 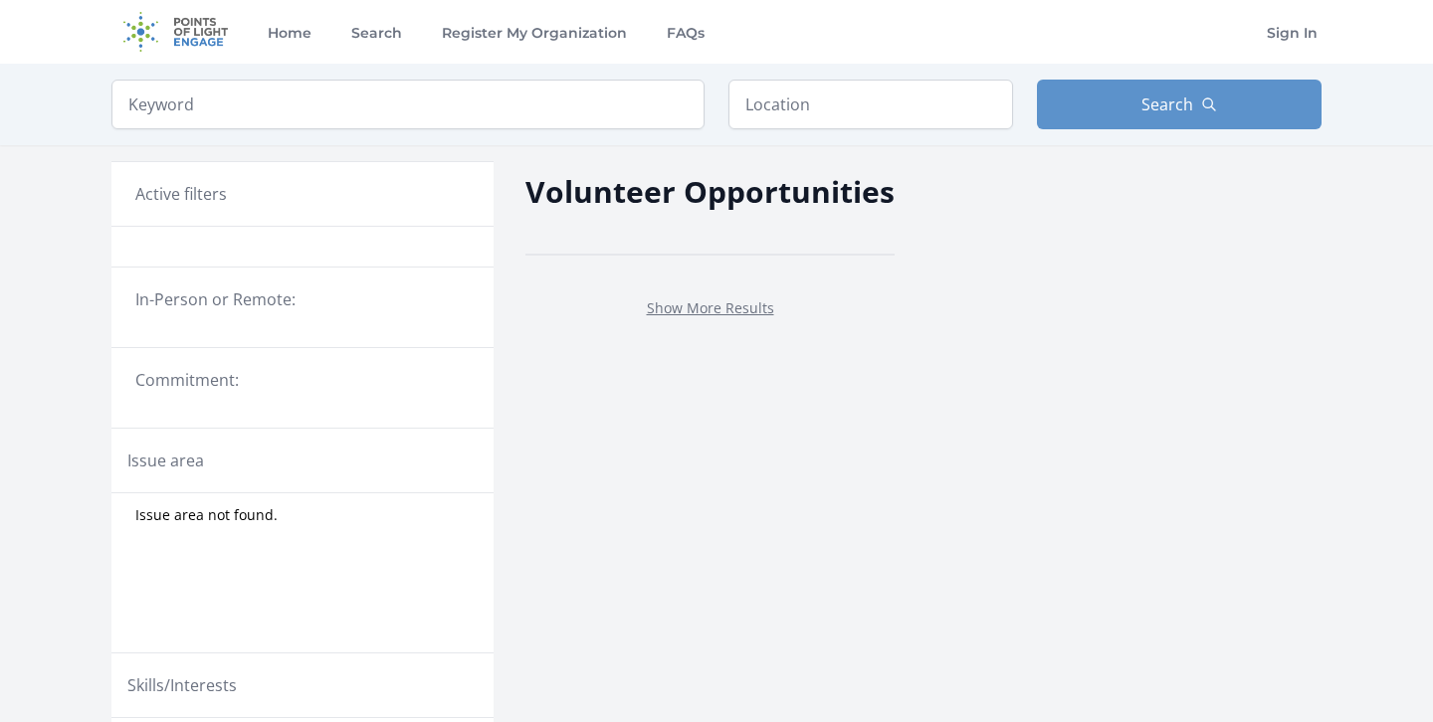 I want to click on button: Search, so click(x=1179, y=104).